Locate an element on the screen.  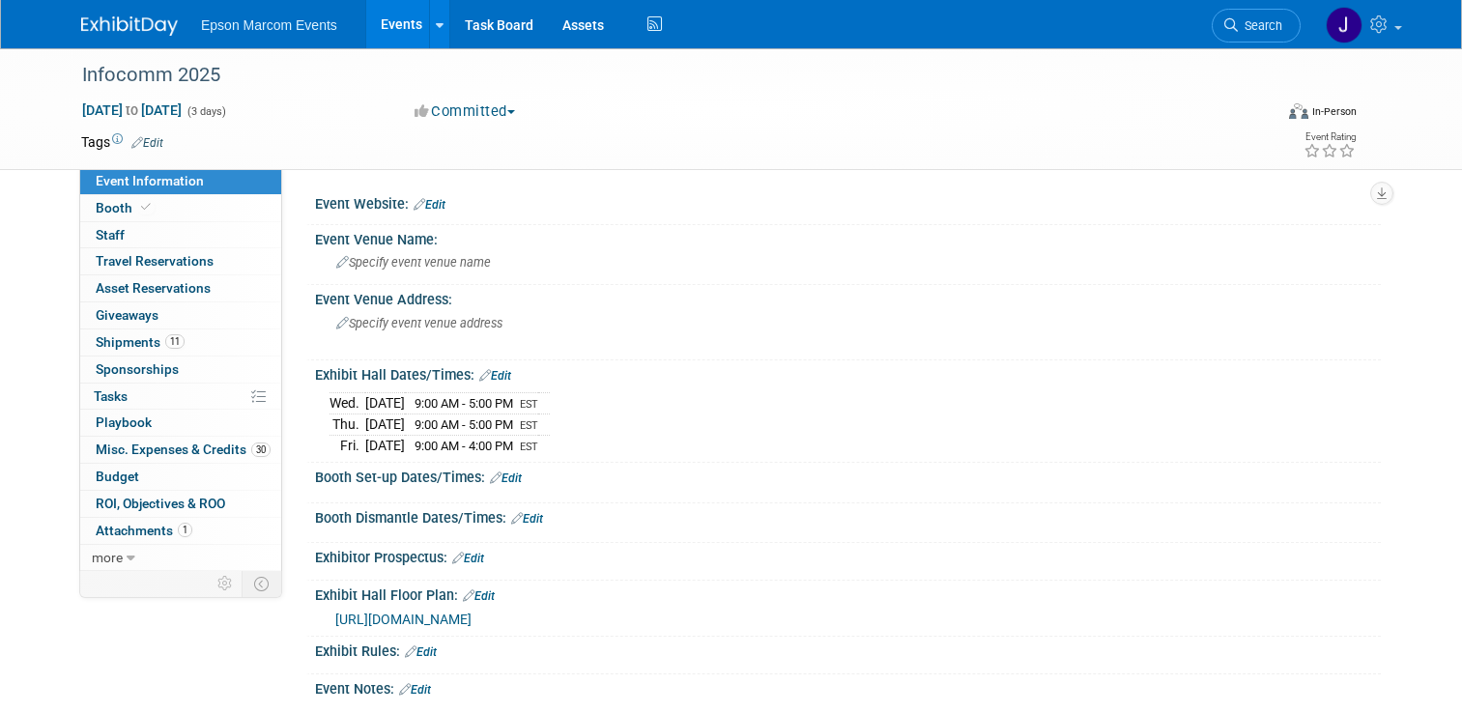
div: Event Venue Name: is located at coordinates (847, 237).